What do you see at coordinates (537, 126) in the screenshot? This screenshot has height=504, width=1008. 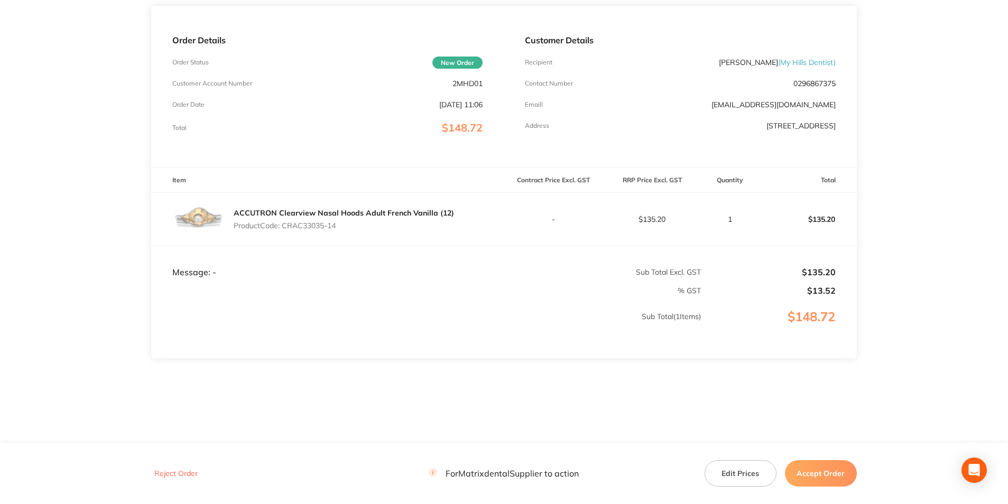 I see `p: Address` at bounding box center [537, 126].